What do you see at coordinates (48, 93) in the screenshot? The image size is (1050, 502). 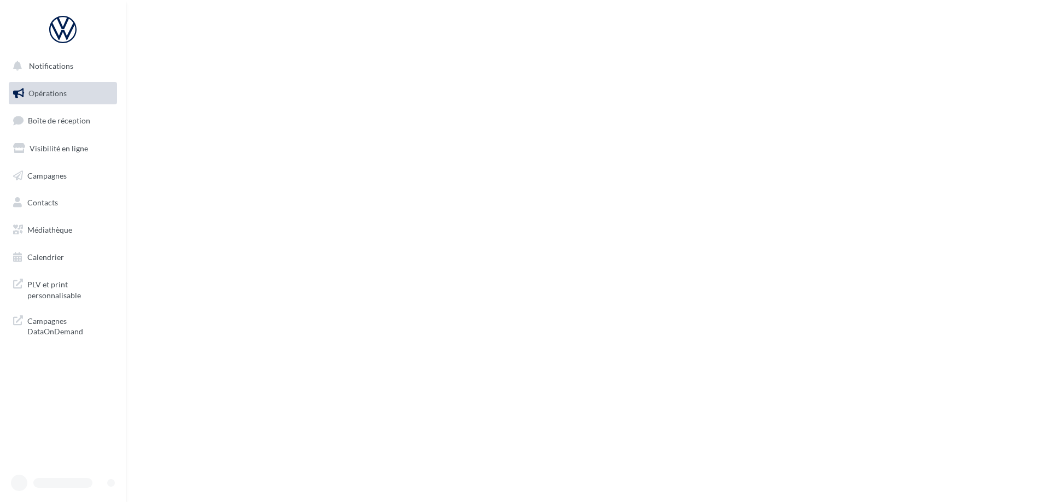 I see `span: Opérations` at bounding box center [48, 93].